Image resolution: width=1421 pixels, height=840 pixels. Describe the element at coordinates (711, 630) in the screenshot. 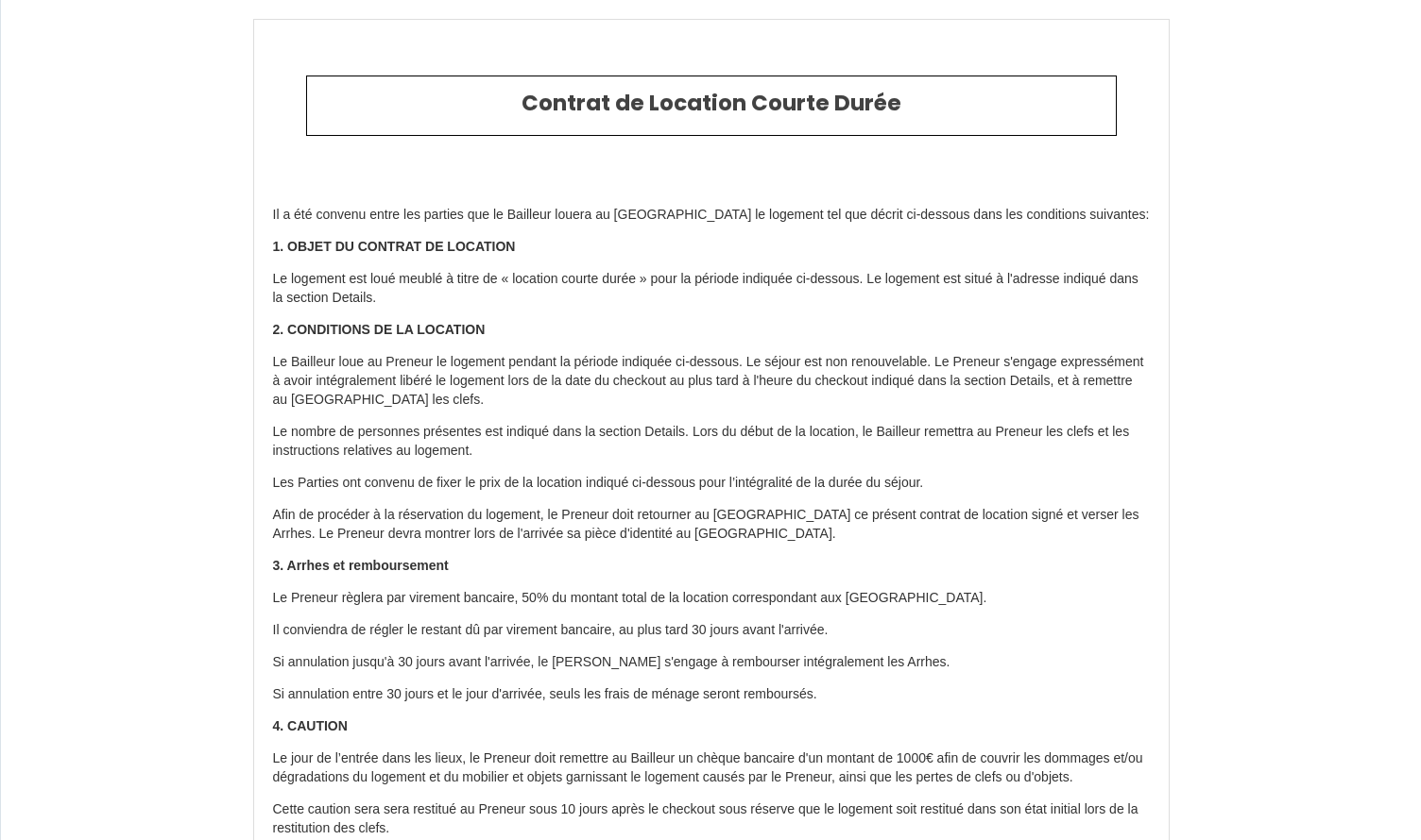

I see `p: Il conviendra de régler le restant dû par virement bancaire, au plus tard 30 jours avant l'arrivée.` at that location.